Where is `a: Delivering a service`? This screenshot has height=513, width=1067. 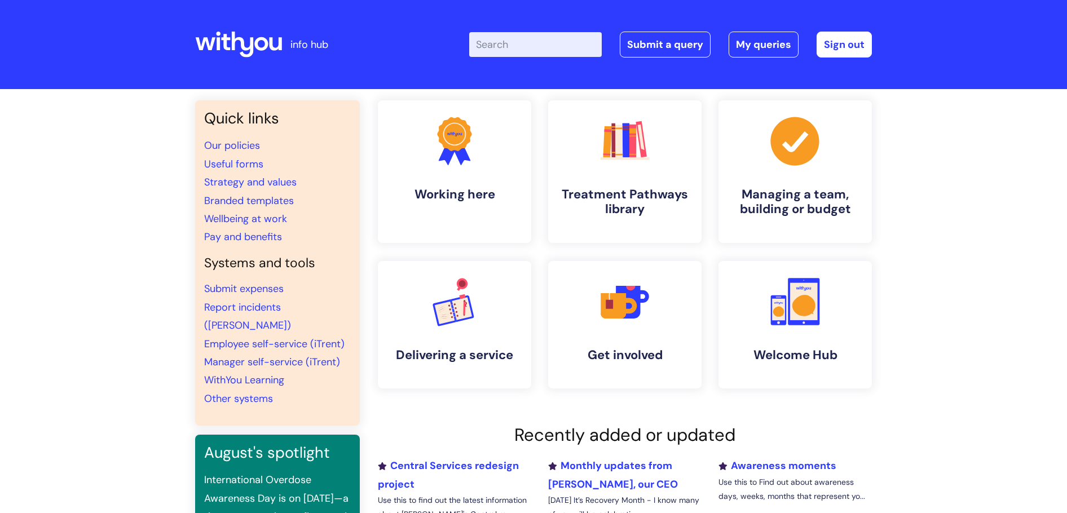 a: Delivering a service is located at coordinates (455, 325).